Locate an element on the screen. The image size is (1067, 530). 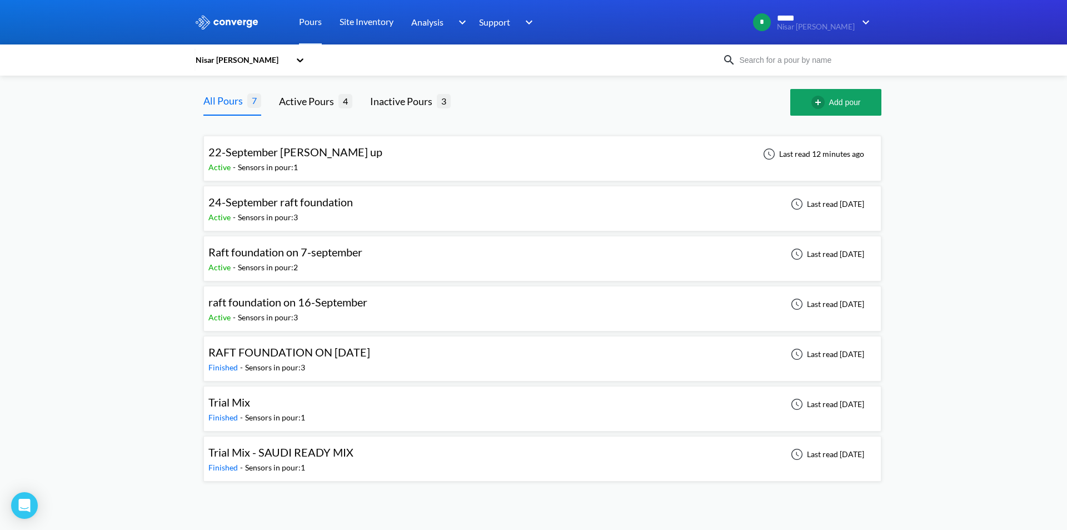
span: raft foundation on 16-September is located at coordinates (288, 302).